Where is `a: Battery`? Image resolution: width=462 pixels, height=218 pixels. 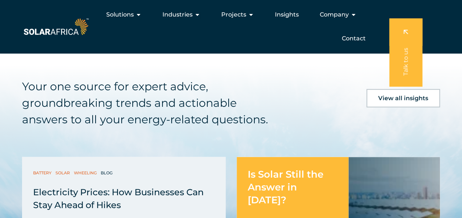
a: Battery is located at coordinates (43, 173).